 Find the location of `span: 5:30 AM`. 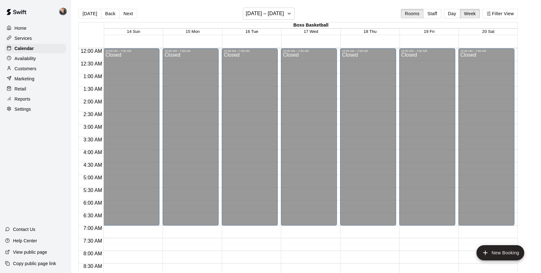

span: 5:30 AM is located at coordinates (93, 190).